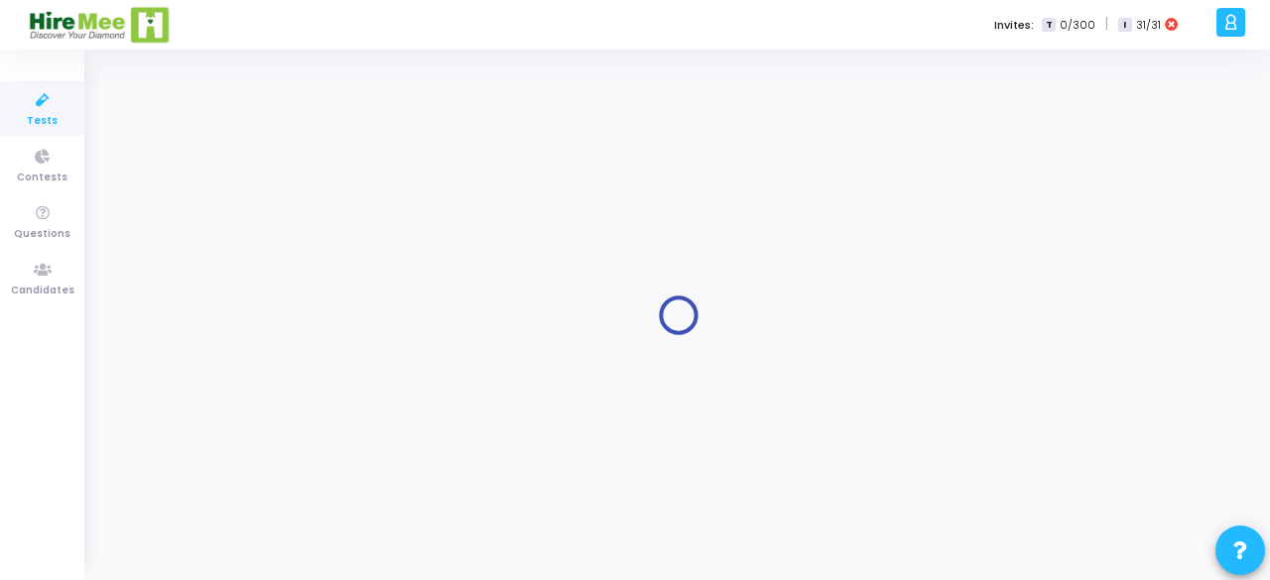 The image size is (1270, 580). What do you see at coordinates (43, 291) in the screenshot?
I see `span: Candidates` at bounding box center [43, 291].